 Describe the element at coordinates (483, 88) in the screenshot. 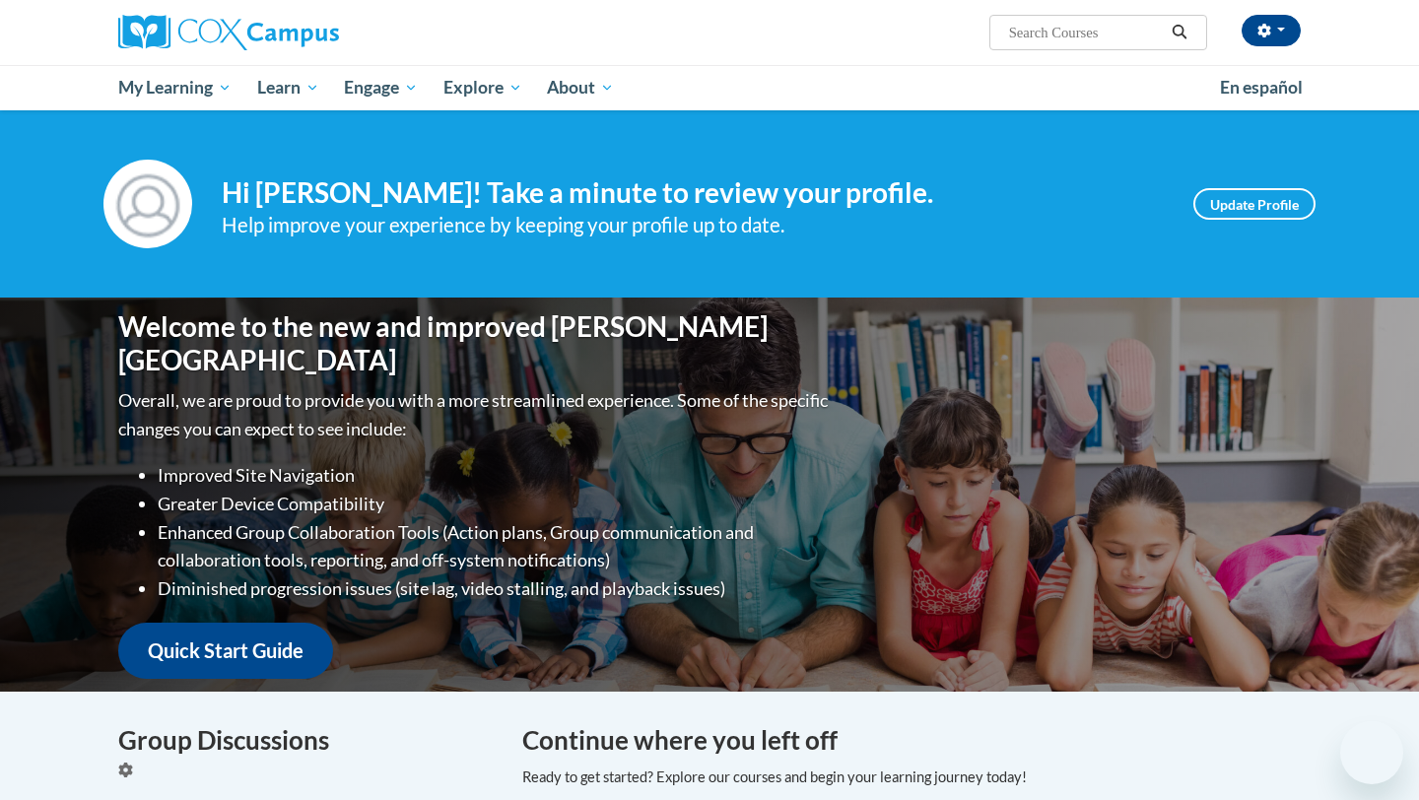

I see `a: Explore` at that location.